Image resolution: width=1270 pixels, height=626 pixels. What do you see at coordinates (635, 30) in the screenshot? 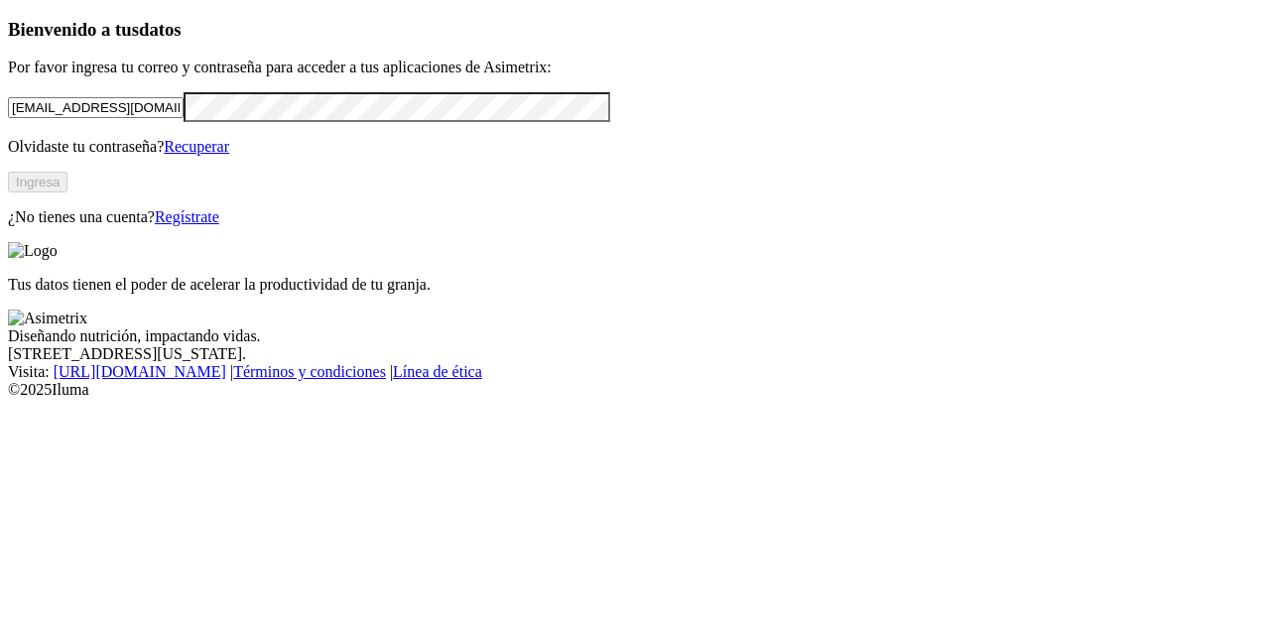
I see `h3: Bienvenido a tus` at bounding box center [635, 30].